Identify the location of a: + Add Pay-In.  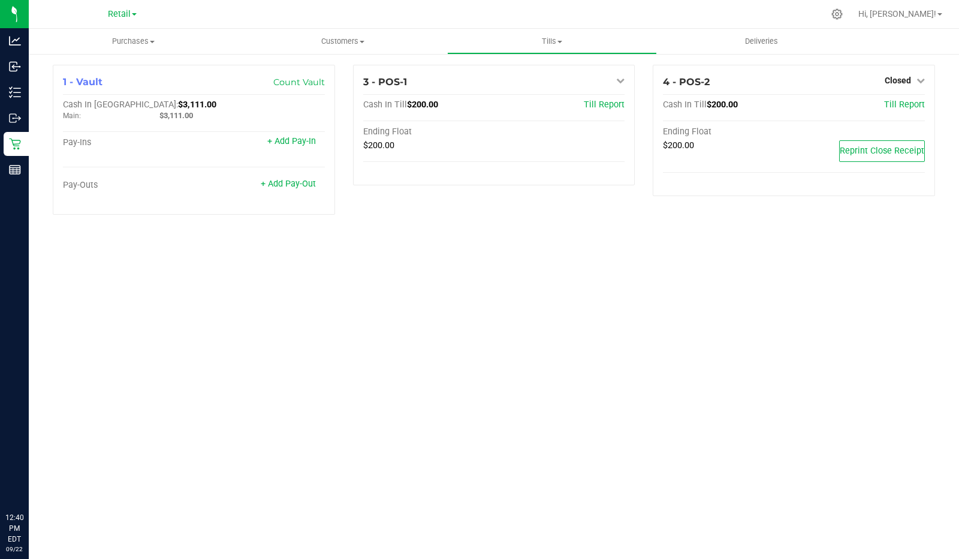
(291, 141).